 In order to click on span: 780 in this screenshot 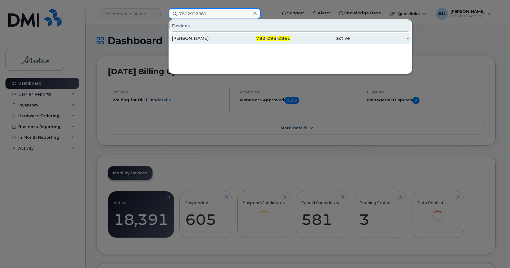, I will do `click(261, 38)`.